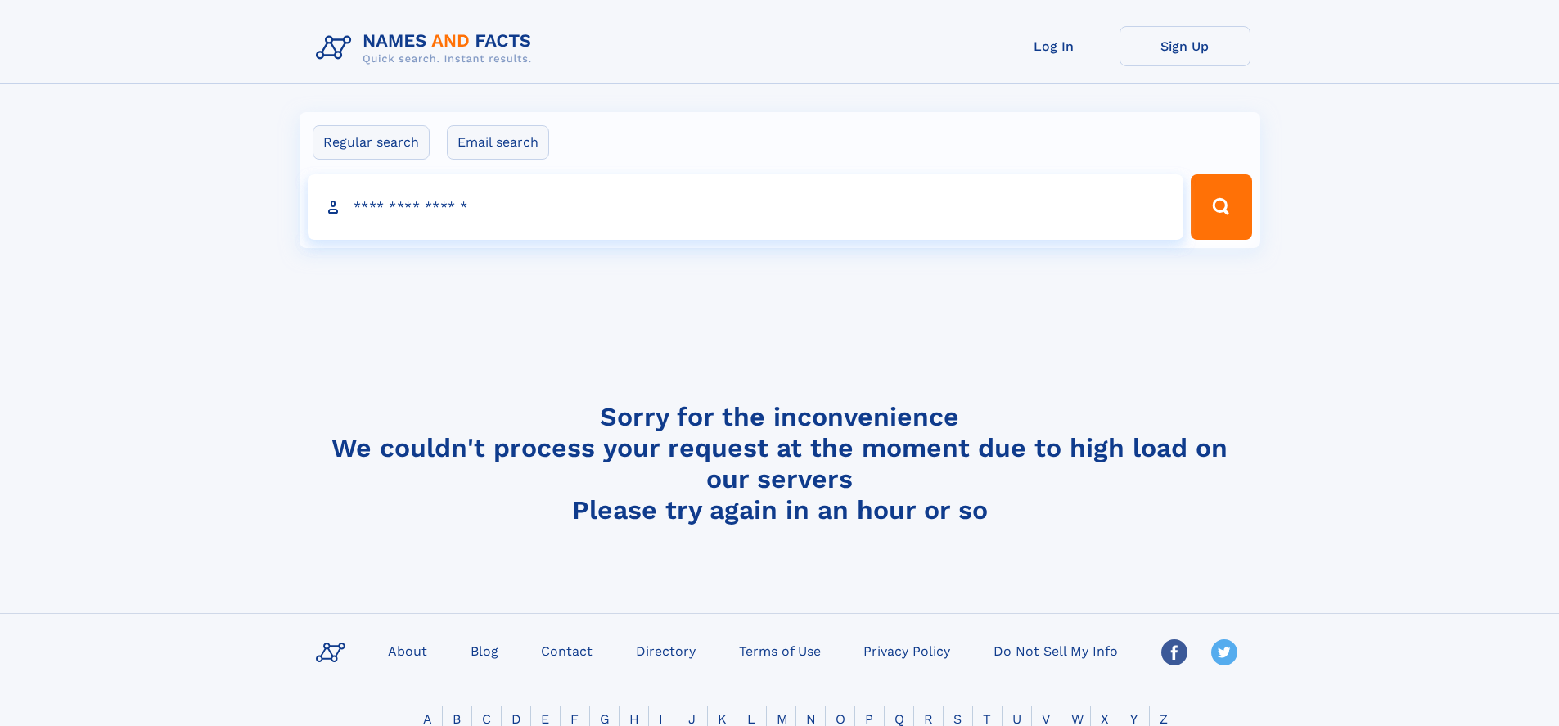 The height and width of the screenshot is (726, 1559). I want to click on a: Sign Up, so click(1185, 46).